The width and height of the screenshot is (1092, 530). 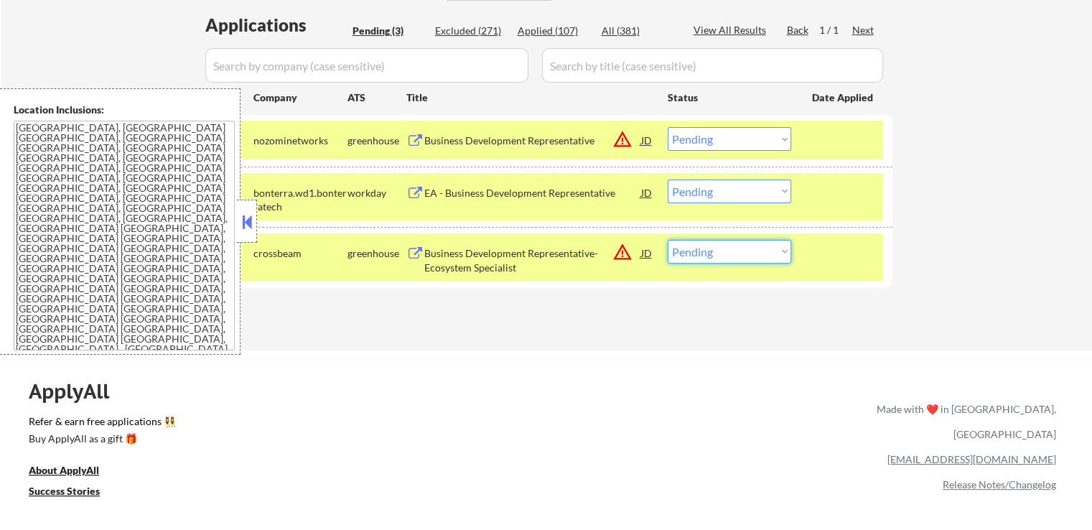 I want to click on div: Company, so click(x=300, y=98).